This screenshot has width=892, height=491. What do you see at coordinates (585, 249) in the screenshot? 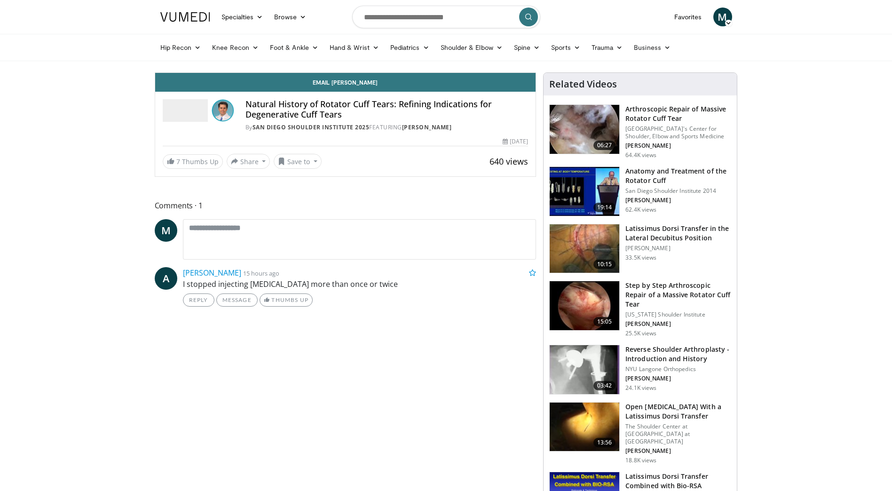
I see `img: 38501_0000_3.png.150x105_q85_crop-smart_upscale.jpg` at bounding box center [585, 249].